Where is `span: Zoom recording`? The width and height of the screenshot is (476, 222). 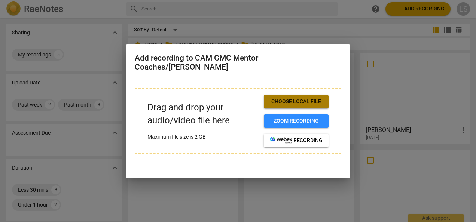 span: Zoom recording is located at coordinates (296, 121).